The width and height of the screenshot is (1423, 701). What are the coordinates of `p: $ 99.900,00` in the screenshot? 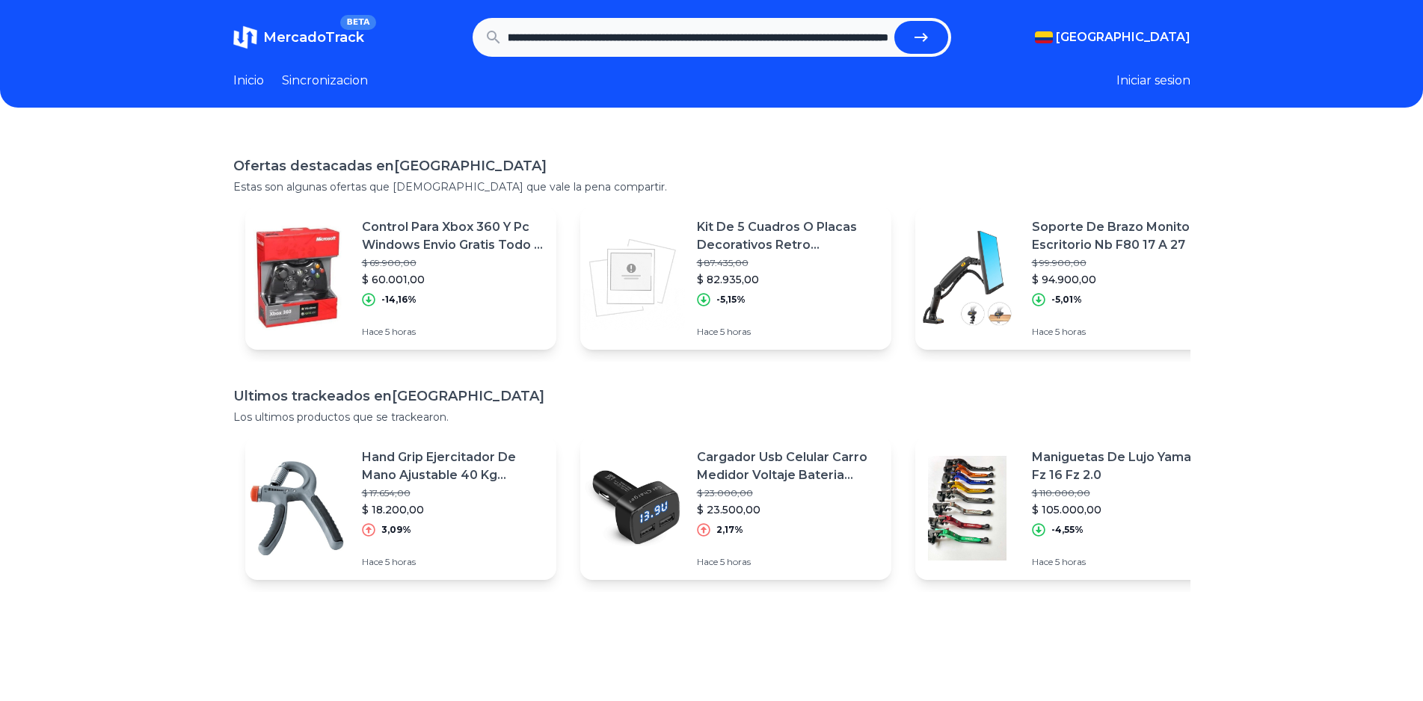 It's located at (1123, 263).